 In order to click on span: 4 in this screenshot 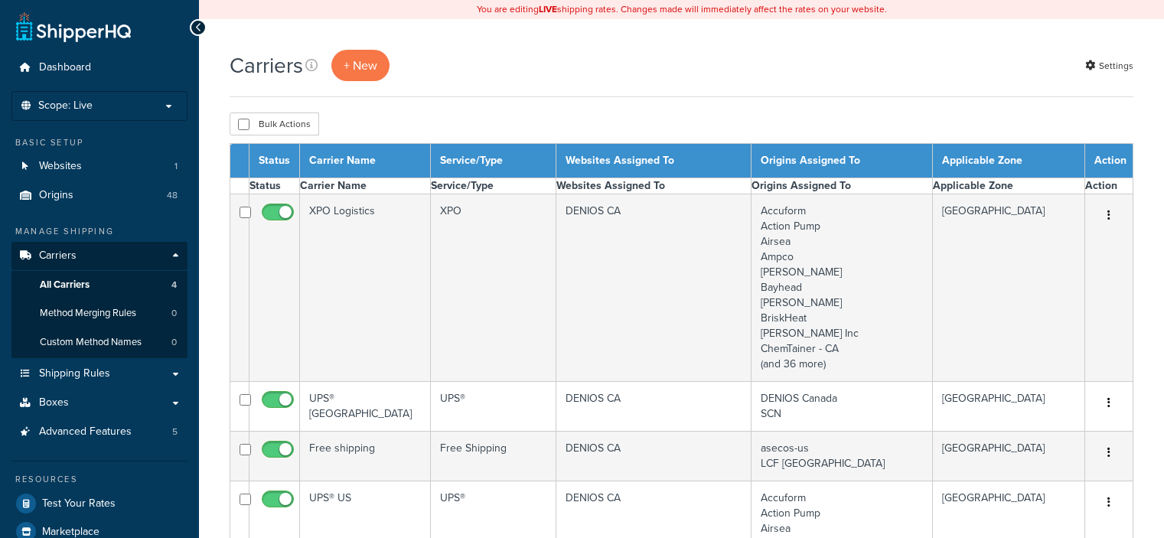, I will do `click(174, 285)`.